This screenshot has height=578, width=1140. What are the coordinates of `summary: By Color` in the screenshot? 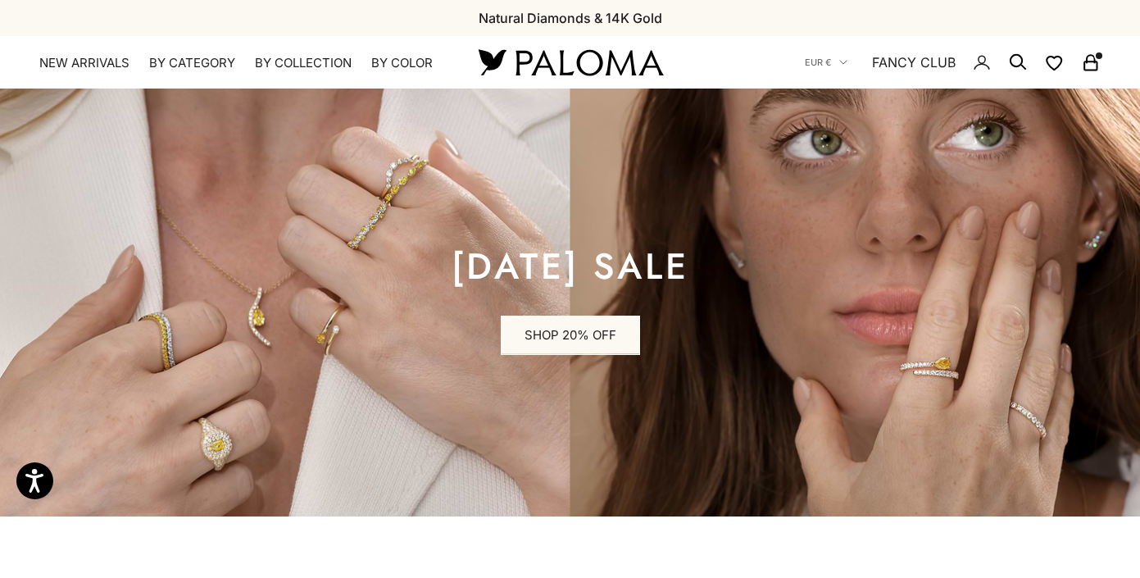 It's located at (402, 63).